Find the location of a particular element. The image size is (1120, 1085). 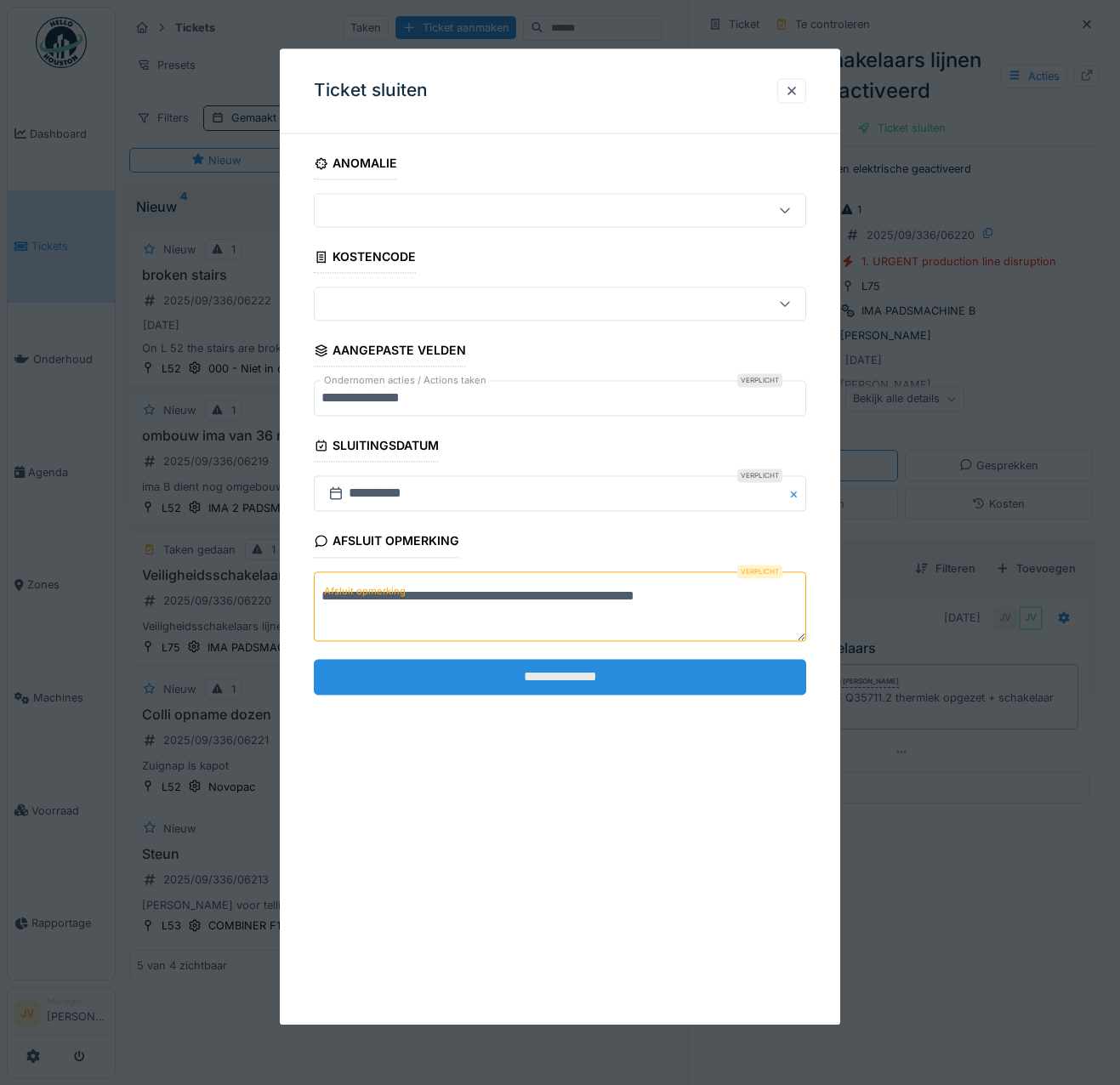

label: Ondernomen acties / Actions taken is located at coordinates (405, 381).